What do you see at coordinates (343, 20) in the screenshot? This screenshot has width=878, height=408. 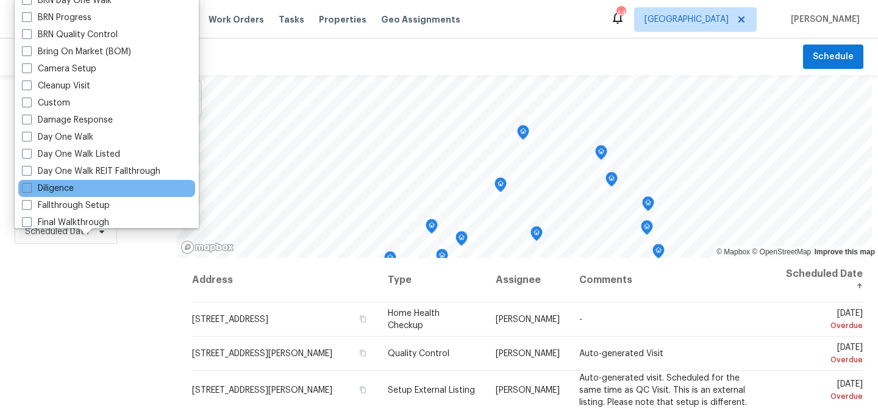 I see `span: Properties` at bounding box center [343, 20].